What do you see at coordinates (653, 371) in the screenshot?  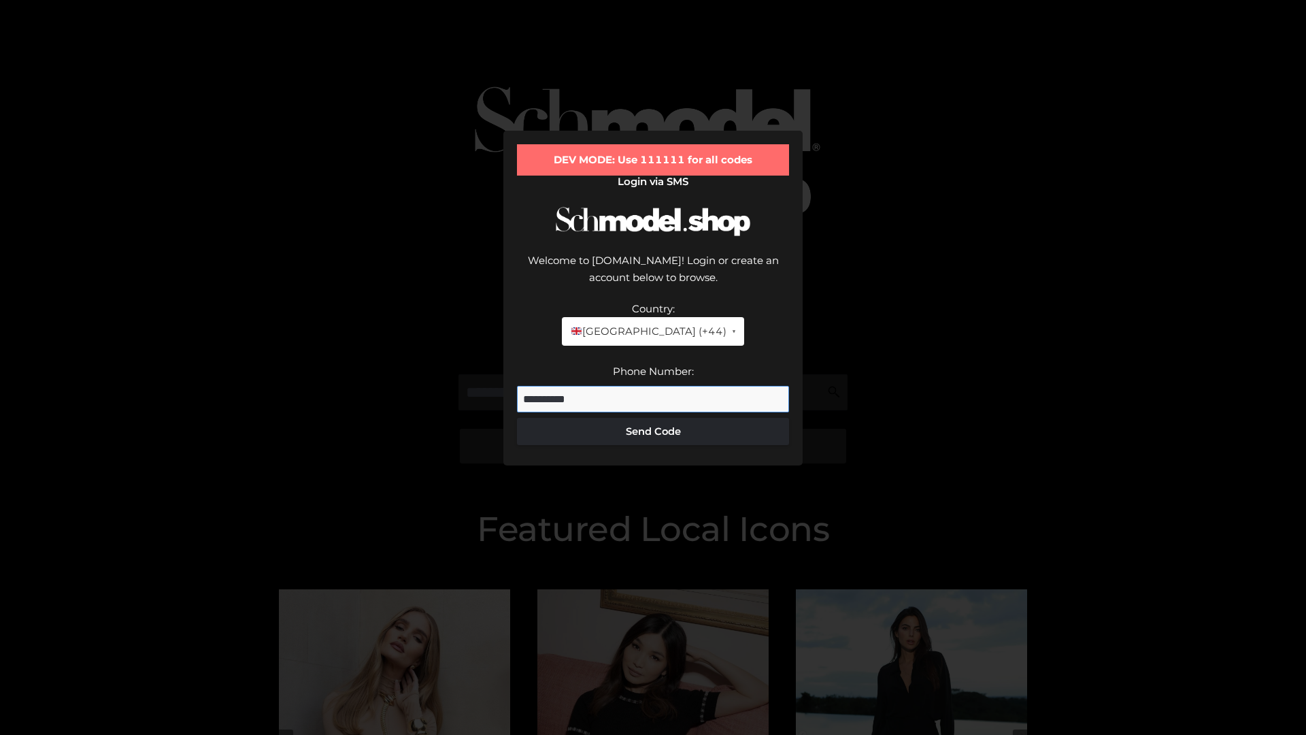 I see `label: Phone Number:` at bounding box center [653, 371].